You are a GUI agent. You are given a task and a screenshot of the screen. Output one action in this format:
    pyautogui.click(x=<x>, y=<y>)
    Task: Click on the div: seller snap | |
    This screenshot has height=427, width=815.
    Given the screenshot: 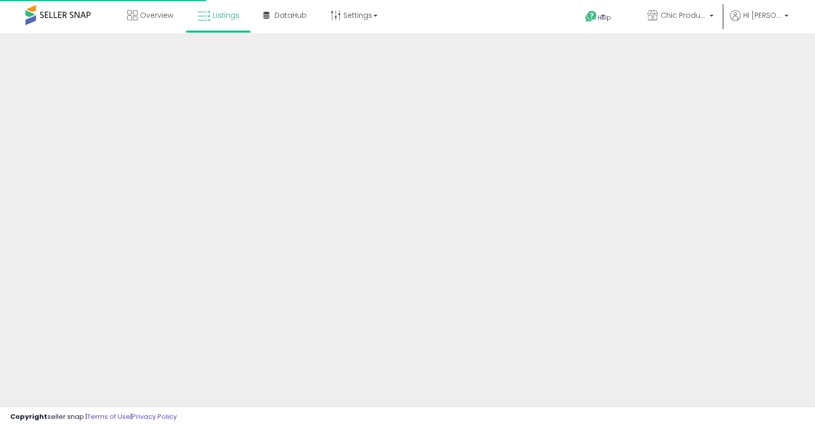 What is the action you would take?
    pyautogui.click(x=93, y=417)
    